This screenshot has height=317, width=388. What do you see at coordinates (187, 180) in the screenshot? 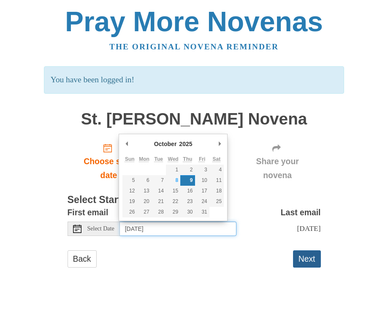
I see `button: 9` at bounding box center [187, 180].